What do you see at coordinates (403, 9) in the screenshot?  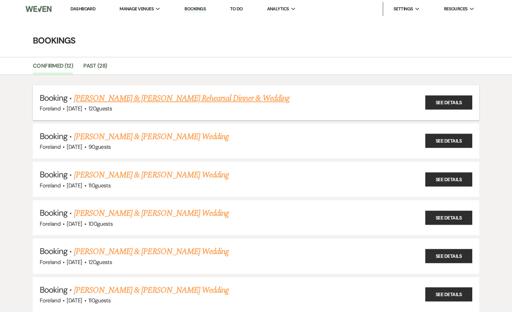 I see `span: Settings` at bounding box center [403, 9].